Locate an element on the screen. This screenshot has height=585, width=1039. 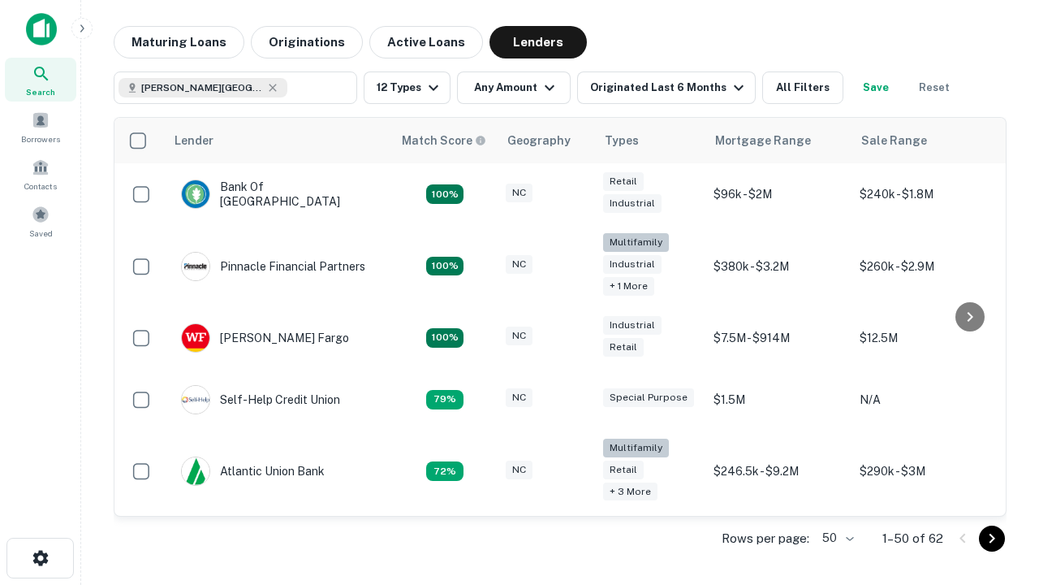
div: + 1 more is located at coordinates (629, 286).